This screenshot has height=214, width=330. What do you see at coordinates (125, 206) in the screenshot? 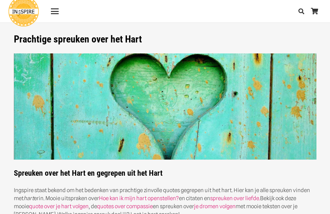
I see `a: quotes over compassie` at bounding box center [125, 206].